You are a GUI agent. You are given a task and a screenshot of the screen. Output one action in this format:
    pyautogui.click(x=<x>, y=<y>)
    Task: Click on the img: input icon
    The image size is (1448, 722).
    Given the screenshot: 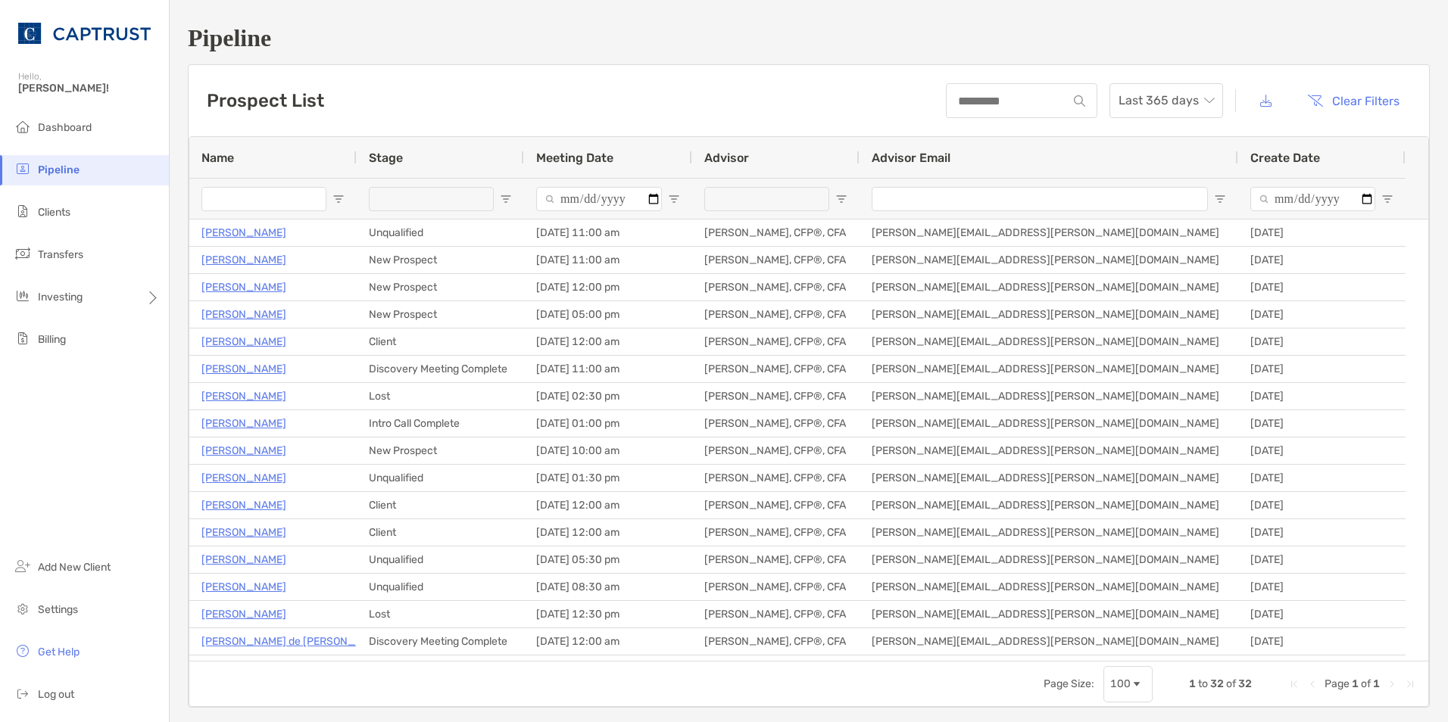 What is the action you would take?
    pyautogui.click(x=1079, y=101)
    